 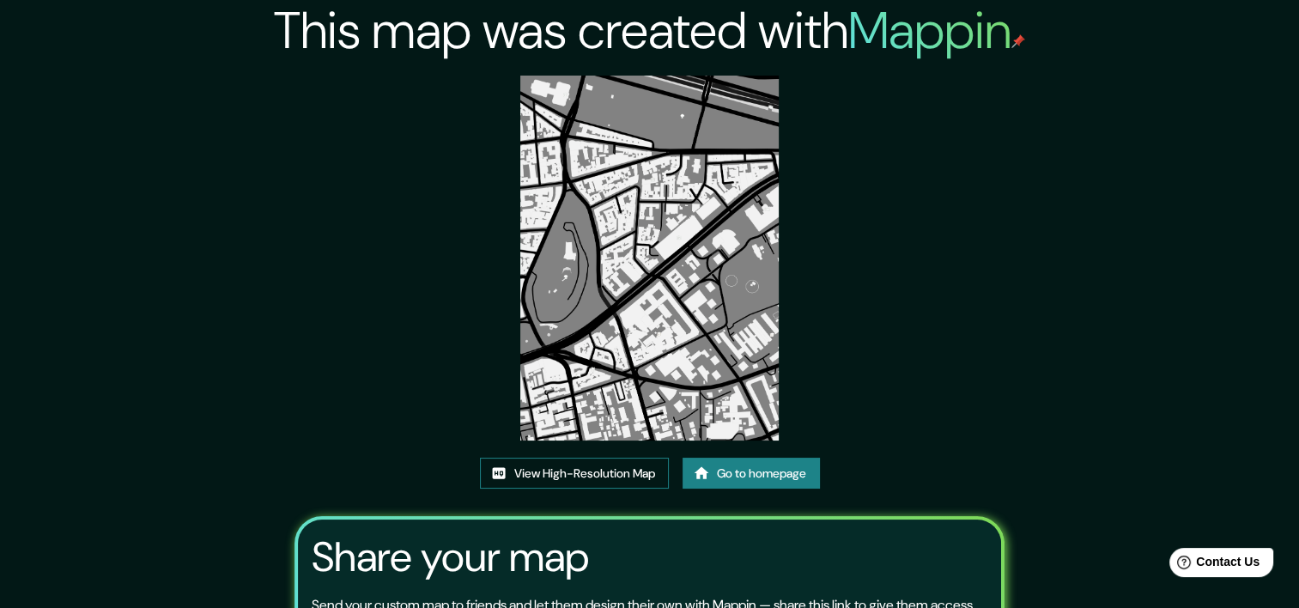 What do you see at coordinates (450, 557) in the screenshot?
I see `h3: Share your map` at bounding box center [450, 557].